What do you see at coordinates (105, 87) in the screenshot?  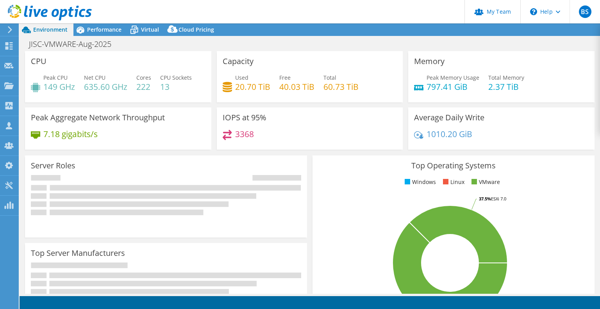 I see `h4: 635.60 GHz` at bounding box center [105, 87].